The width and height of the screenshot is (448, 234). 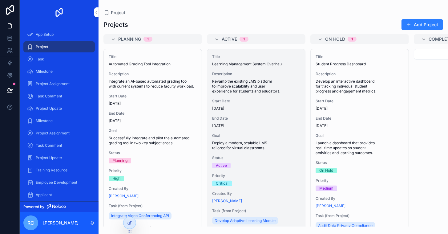 I want to click on span: Integrate Video Conferencing API, so click(x=140, y=215).